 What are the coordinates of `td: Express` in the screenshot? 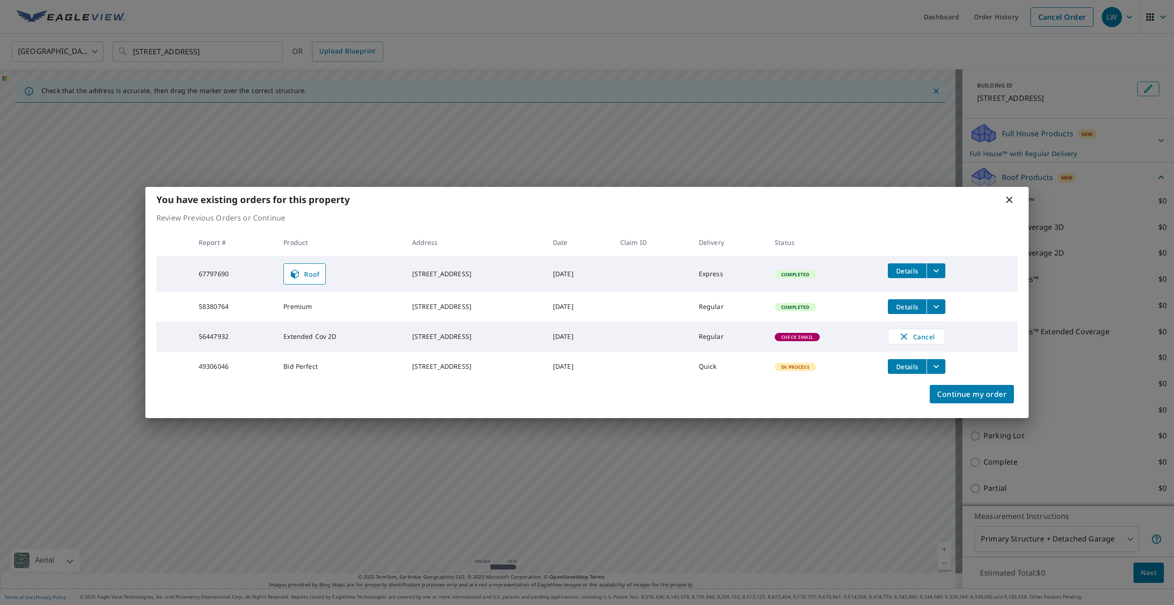 It's located at (729, 274).